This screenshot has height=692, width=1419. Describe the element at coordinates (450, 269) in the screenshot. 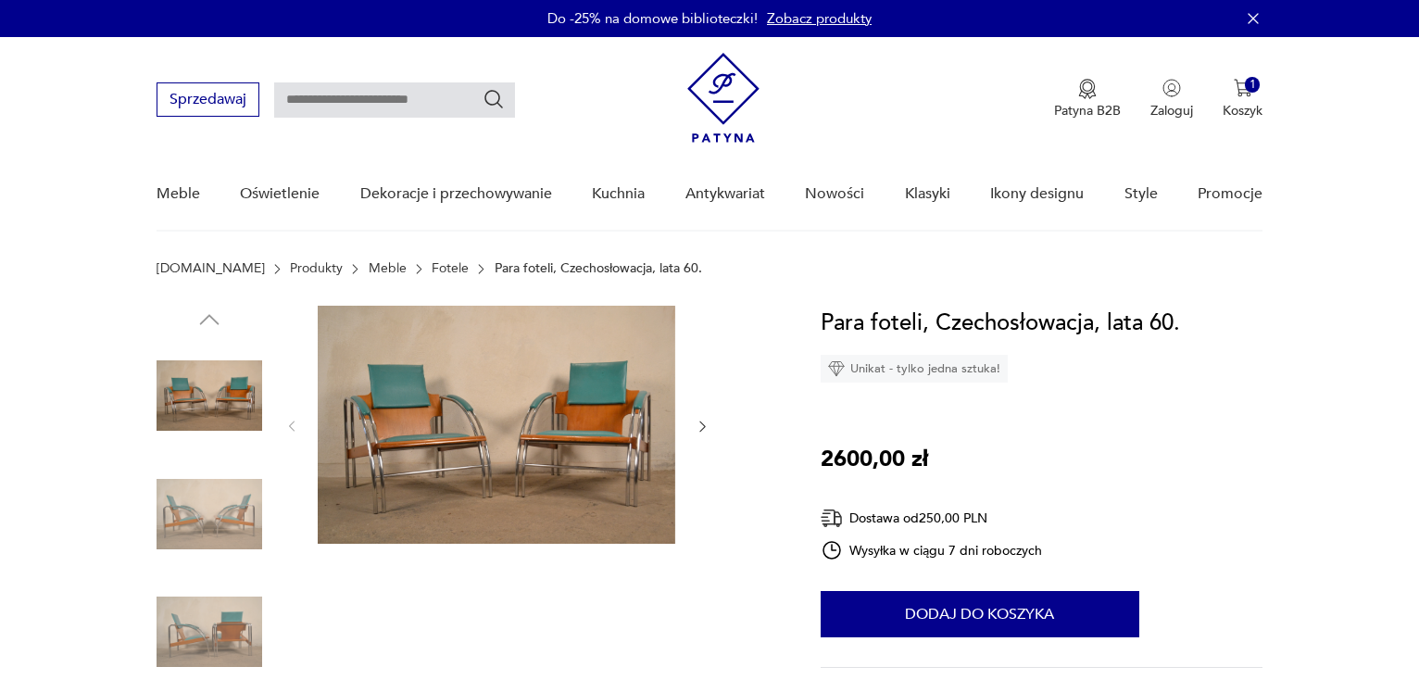

I see `a: Fotele` at that location.